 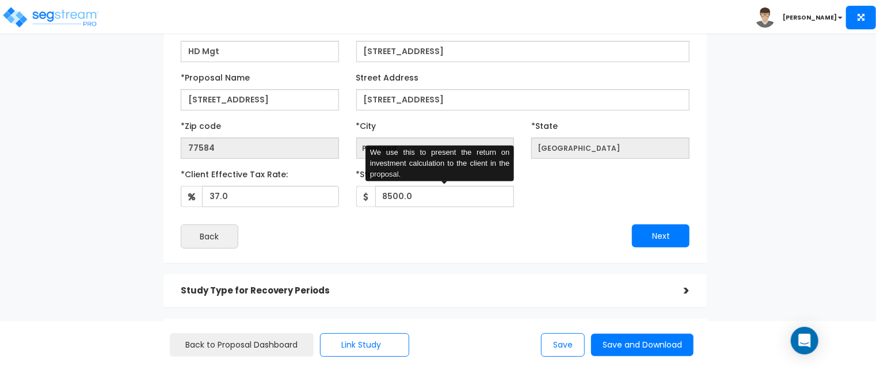 I want to click on img: avatar.png, so click(x=765, y=17).